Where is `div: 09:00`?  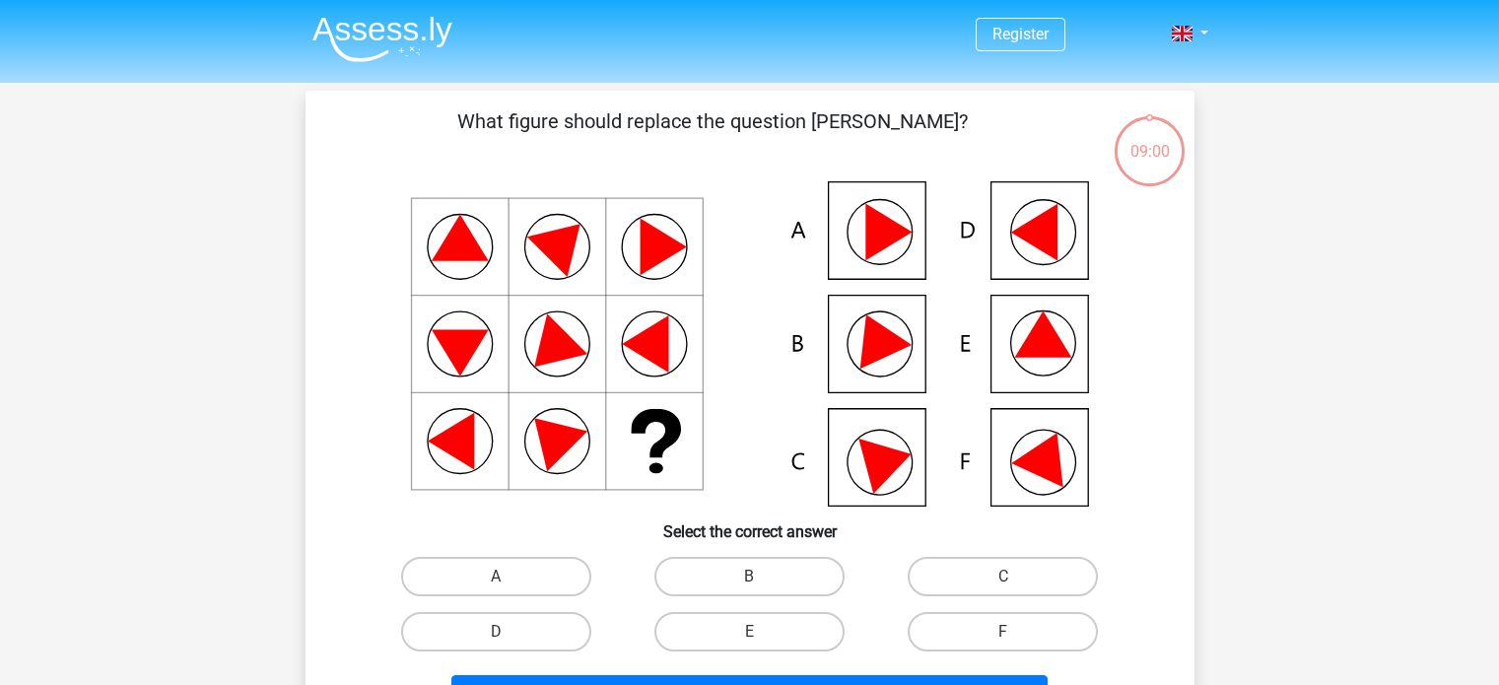 div: 09:00 is located at coordinates (1149, 139).